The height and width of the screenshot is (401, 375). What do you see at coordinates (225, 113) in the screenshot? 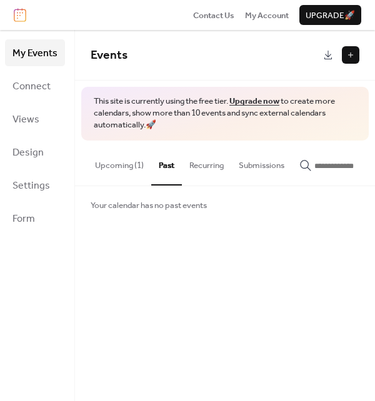
I see `span: This site is currently using the free tier. to create more calendars, show more than 10 events an...` at bounding box center [225, 113].